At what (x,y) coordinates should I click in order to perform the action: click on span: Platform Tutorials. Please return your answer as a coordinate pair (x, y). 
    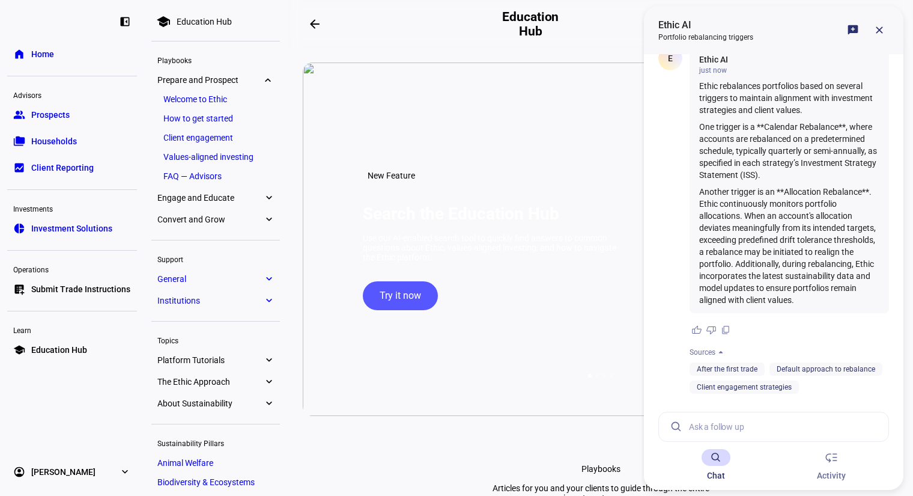
    Looking at the image, I should click on (210, 360).